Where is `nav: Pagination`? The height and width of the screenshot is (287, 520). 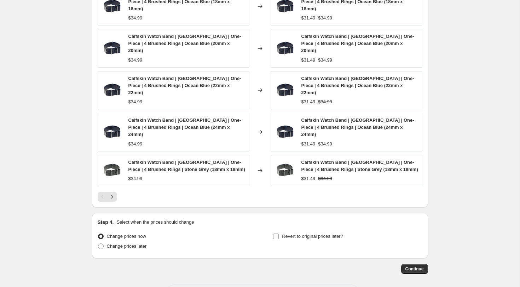
nav: Pagination is located at coordinates (107, 197).